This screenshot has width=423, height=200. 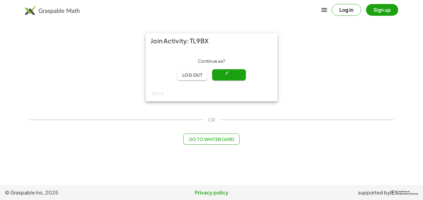 What do you see at coordinates (211, 139) in the screenshot?
I see `button: Go to Whiteboard` at bounding box center [211, 139].